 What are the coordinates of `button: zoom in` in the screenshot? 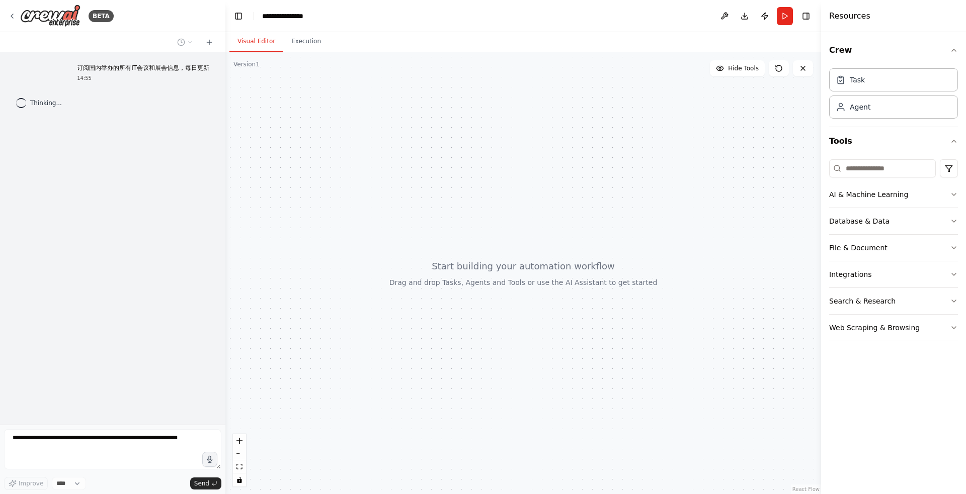 It's located at (239, 441).